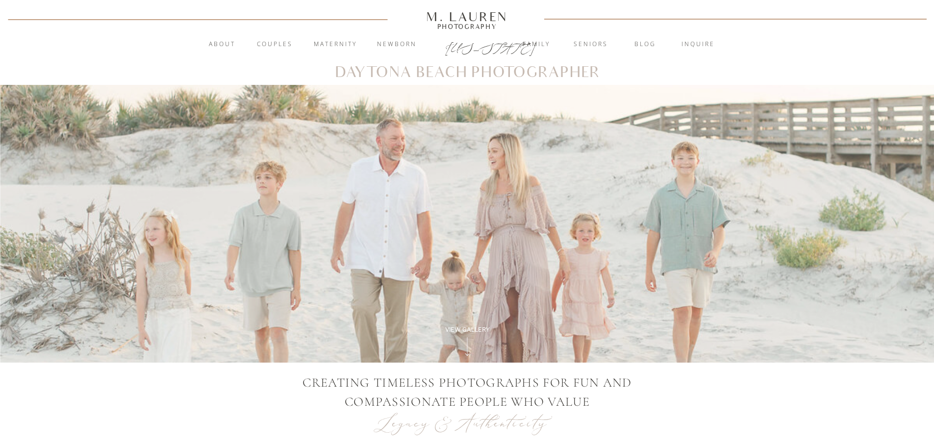 This screenshot has width=934, height=447. What do you see at coordinates (397, 45) in the screenshot?
I see `nav: Newborn` at bounding box center [397, 45].